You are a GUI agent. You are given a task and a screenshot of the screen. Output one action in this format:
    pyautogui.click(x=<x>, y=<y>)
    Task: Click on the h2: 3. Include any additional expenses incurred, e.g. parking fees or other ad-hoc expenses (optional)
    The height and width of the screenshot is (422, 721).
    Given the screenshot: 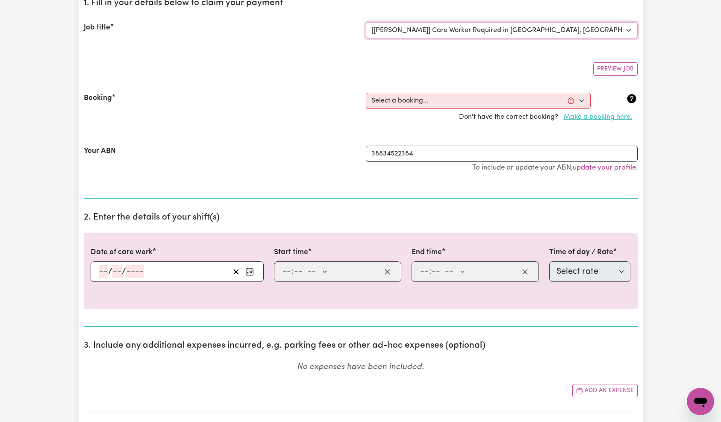 What is the action you would take?
    pyautogui.click(x=361, y=346)
    